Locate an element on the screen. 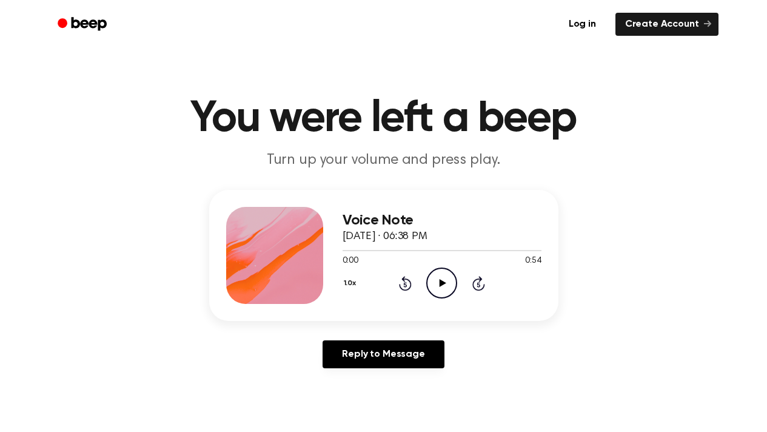 The height and width of the screenshot is (432, 767). a: Beep is located at coordinates (83, 24).